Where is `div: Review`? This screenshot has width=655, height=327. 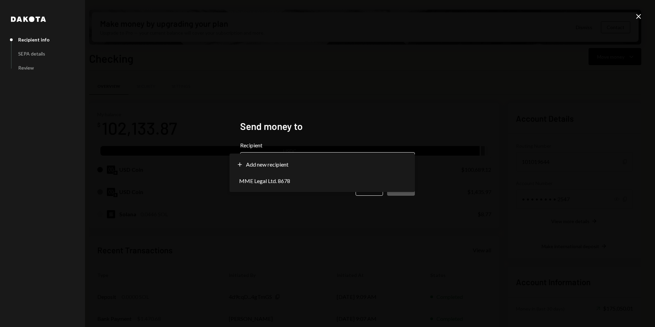
div: Review is located at coordinates (26, 68).